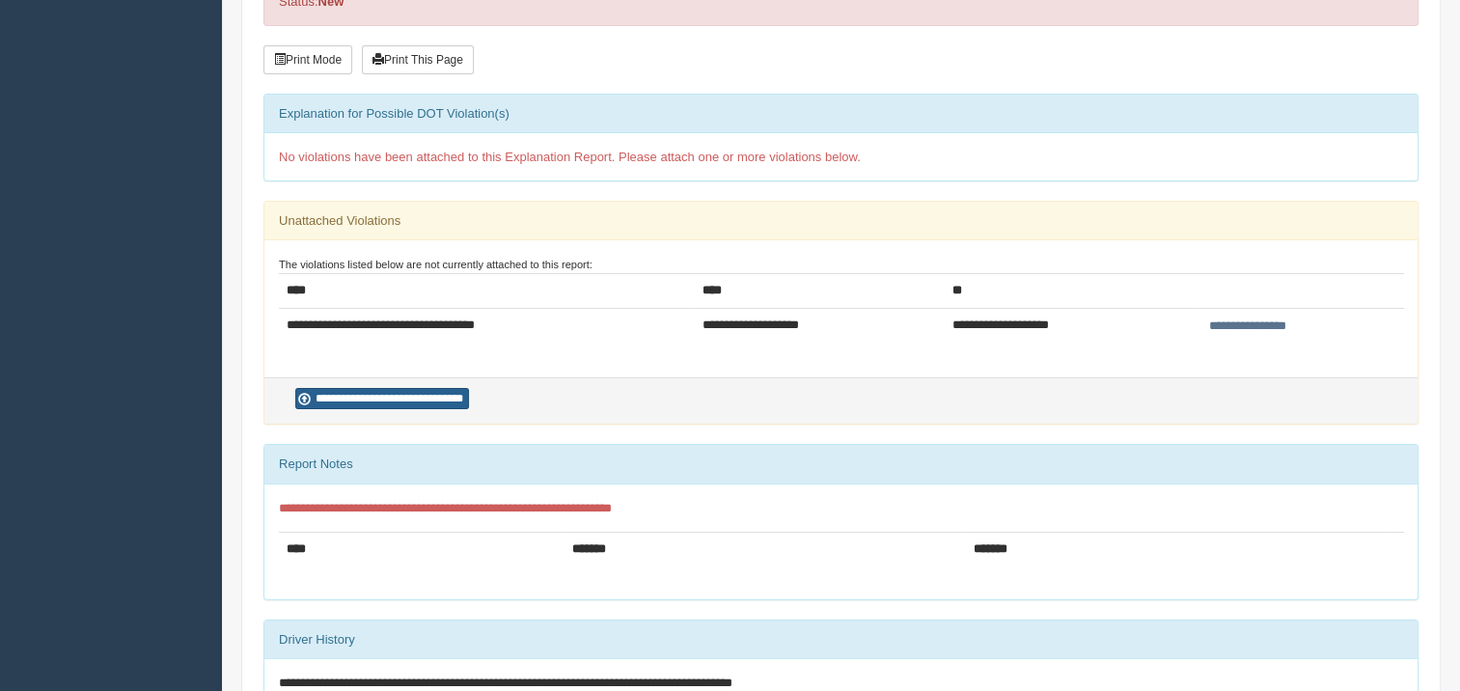 The width and height of the screenshot is (1460, 691). What do you see at coordinates (840, 221) in the screenshot?
I see `div: Unattached Violations` at bounding box center [840, 221].